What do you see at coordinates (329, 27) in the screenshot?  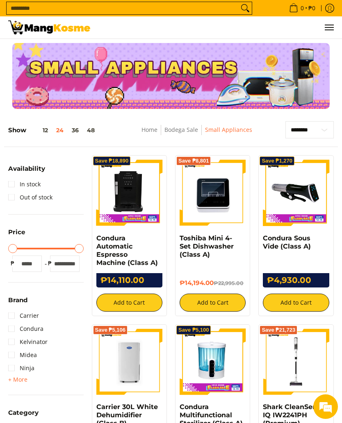 I see `button: Menu` at bounding box center [329, 27].